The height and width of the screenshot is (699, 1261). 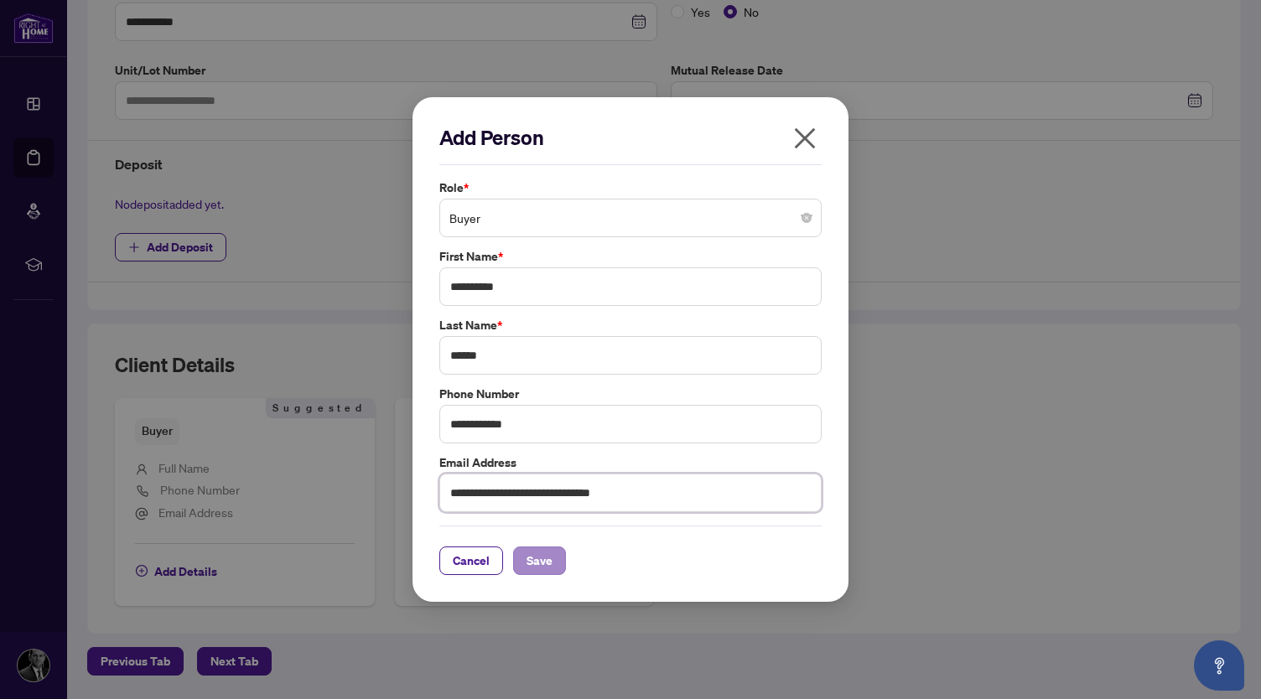 What do you see at coordinates (471, 561) in the screenshot?
I see `span: Cancel` at bounding box center [471, 561].